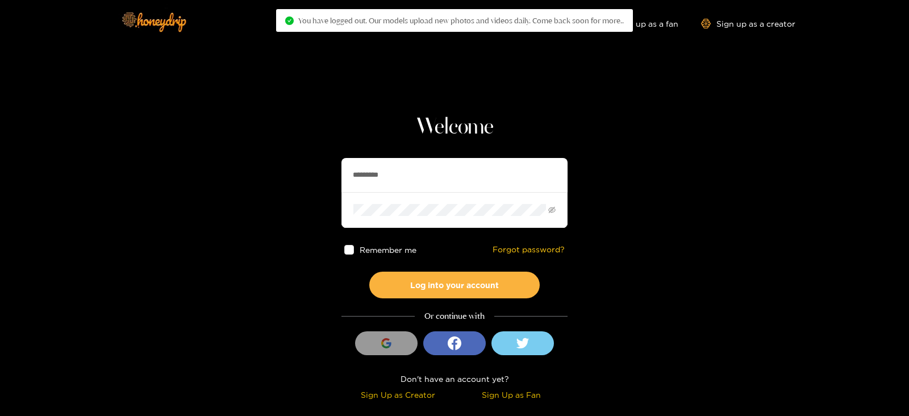 The image size is (909, 416). I want to click on span: eye-invisible, so click(552, 210).